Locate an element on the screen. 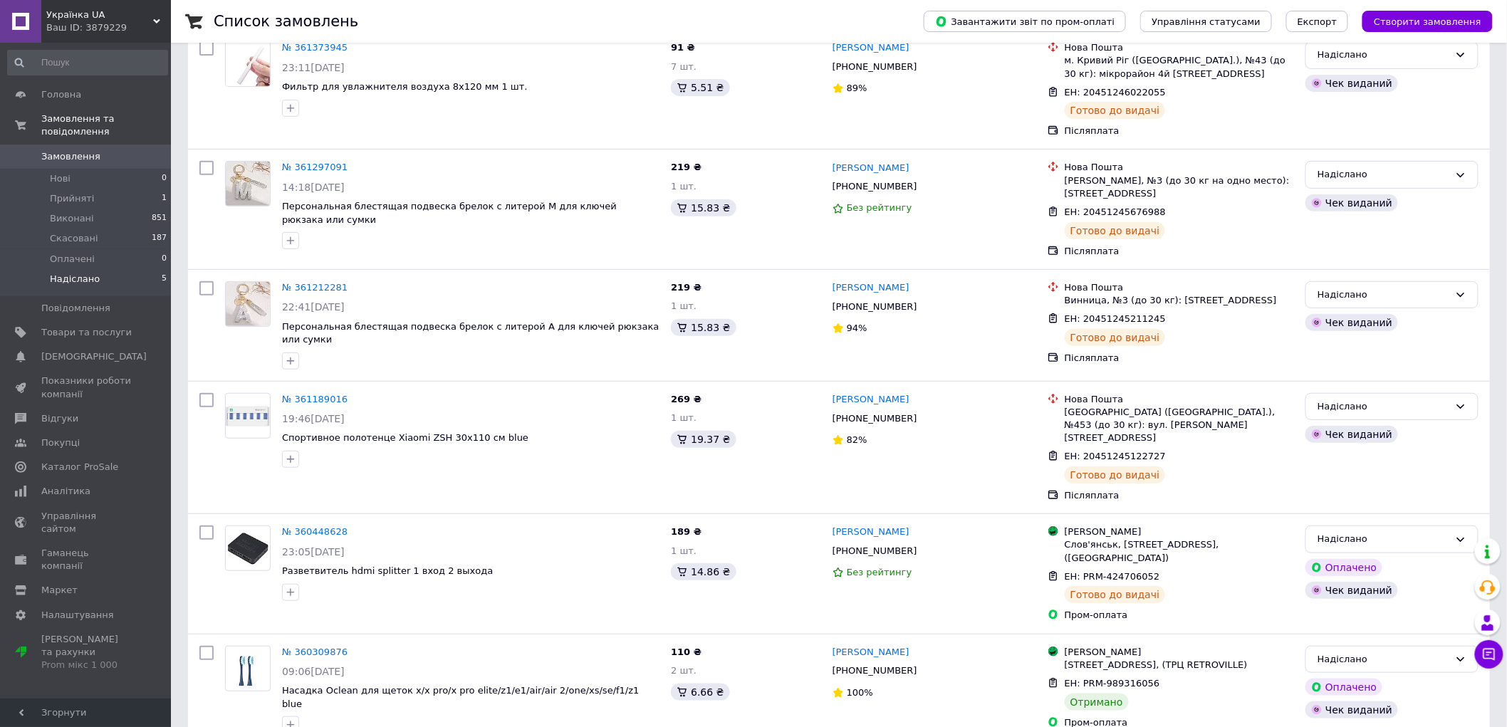 This screenshot has width=1507, height=727. span: 219 ₴ is located at coordinates (686, 167).